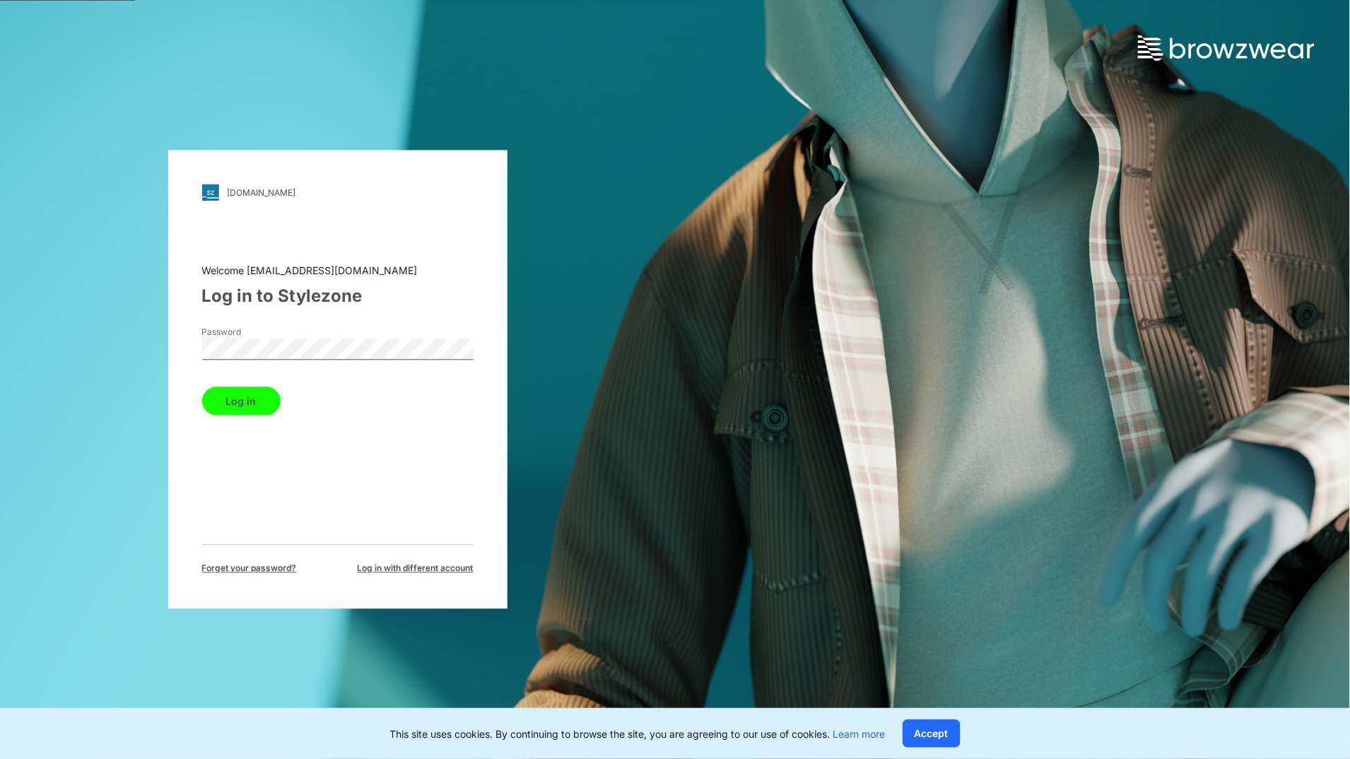 The width and height of the screenshot is (1350, 759). I want to click on img: svg+xml;base64,PHN2ZyB3aWR0aD0iMjgiIGhlaWdodD0iMjgiIHZpZXdCb3g9IjAgMCAyOCAyOCIgZmlsbD0ibm9uZSIgeG..., so click(211, 193).